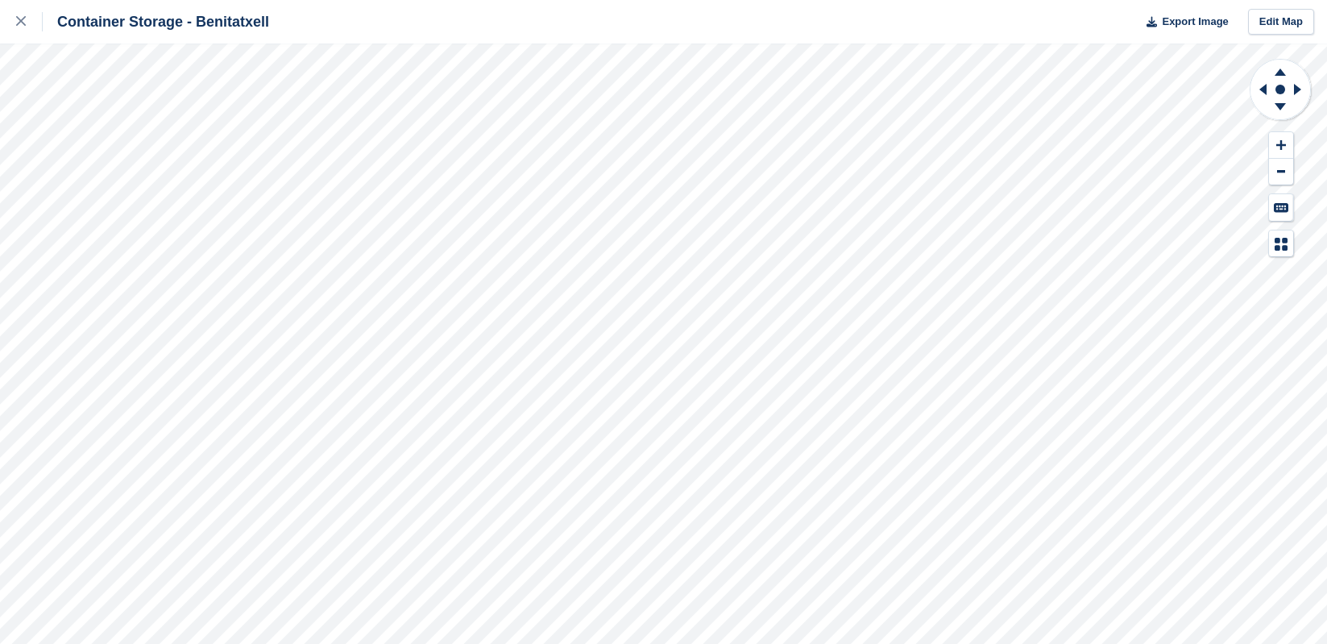  Describe the element at coordinates (1183, 22) in the screenshot. I see `button: Export Image` at that location.